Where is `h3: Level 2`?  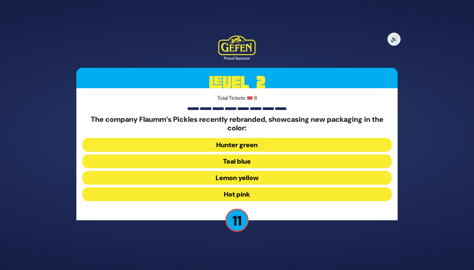 h3: Level 2 is located at coordinates (237, 83).